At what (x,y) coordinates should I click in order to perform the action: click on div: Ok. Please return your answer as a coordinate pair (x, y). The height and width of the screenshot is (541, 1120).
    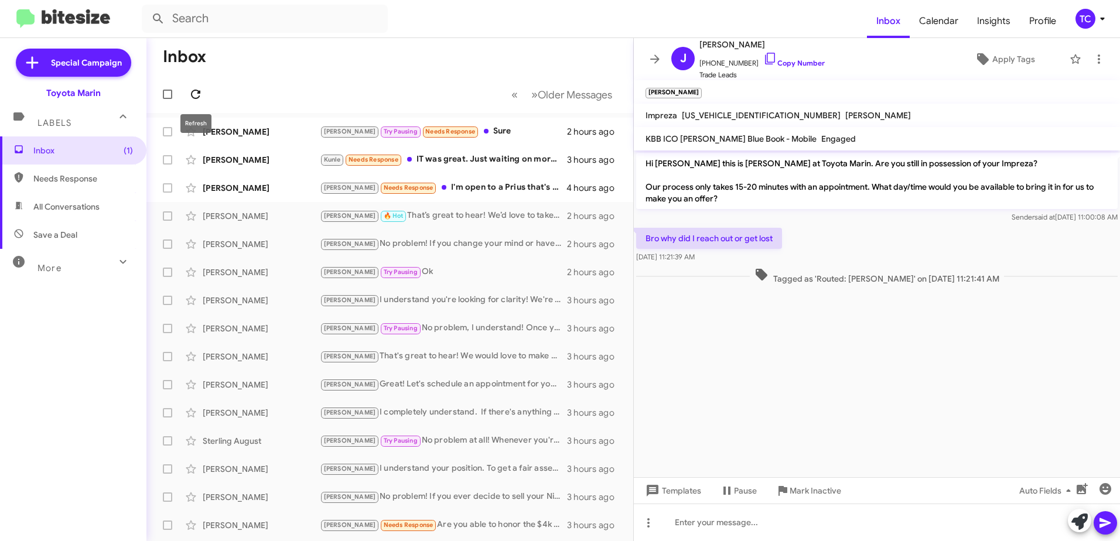
    Looking at the image, I should click on (444, 272).